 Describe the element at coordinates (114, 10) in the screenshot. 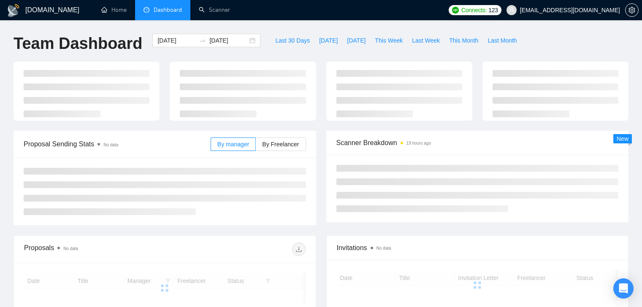

I see `a: homeHome` at that location.